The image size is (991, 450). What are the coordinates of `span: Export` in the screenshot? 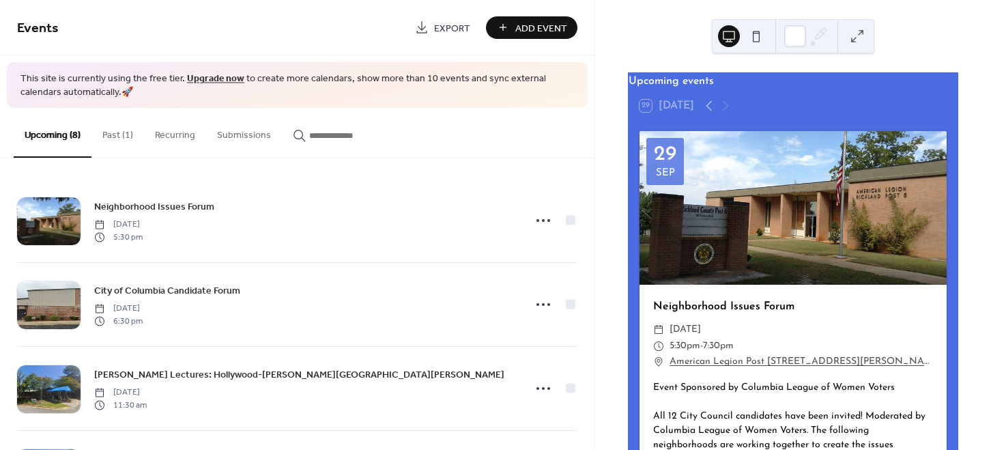 It's located at (452, 28).